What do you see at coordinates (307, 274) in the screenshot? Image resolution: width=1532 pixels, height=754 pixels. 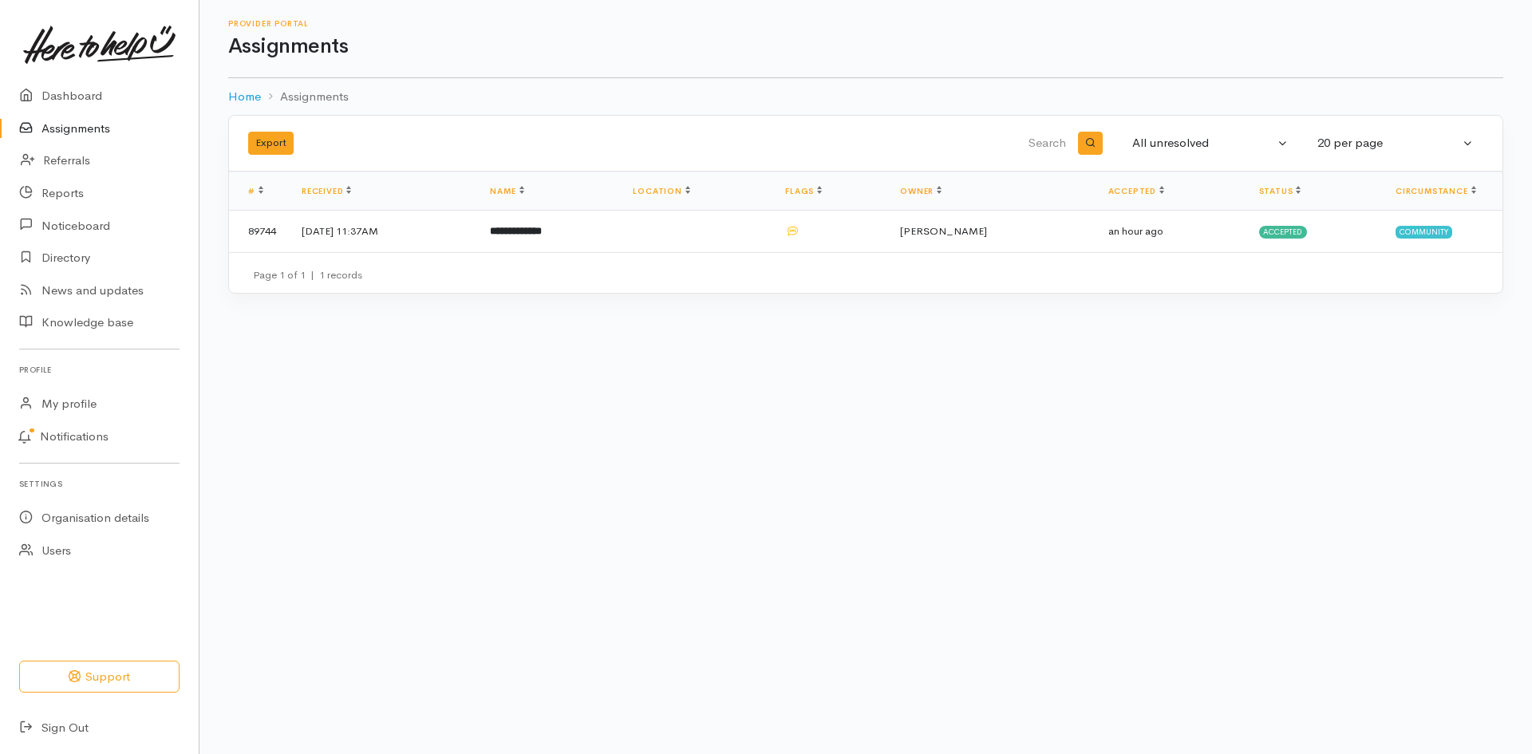 I see `small: Page 1 of 1 1 records` at bounding box center [307, 274].